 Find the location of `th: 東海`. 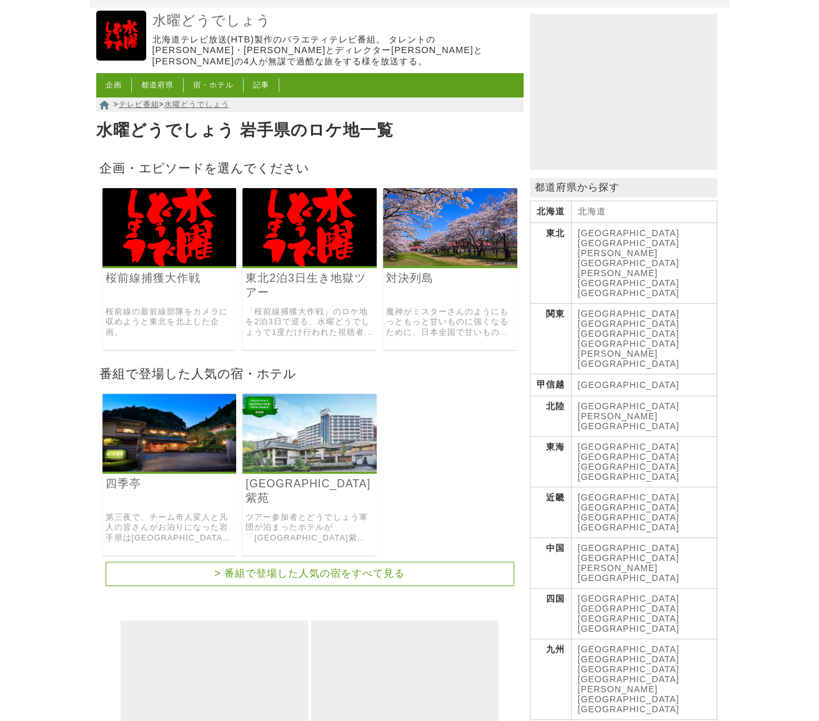

th: 東海 is located at coordinates (550, 462).